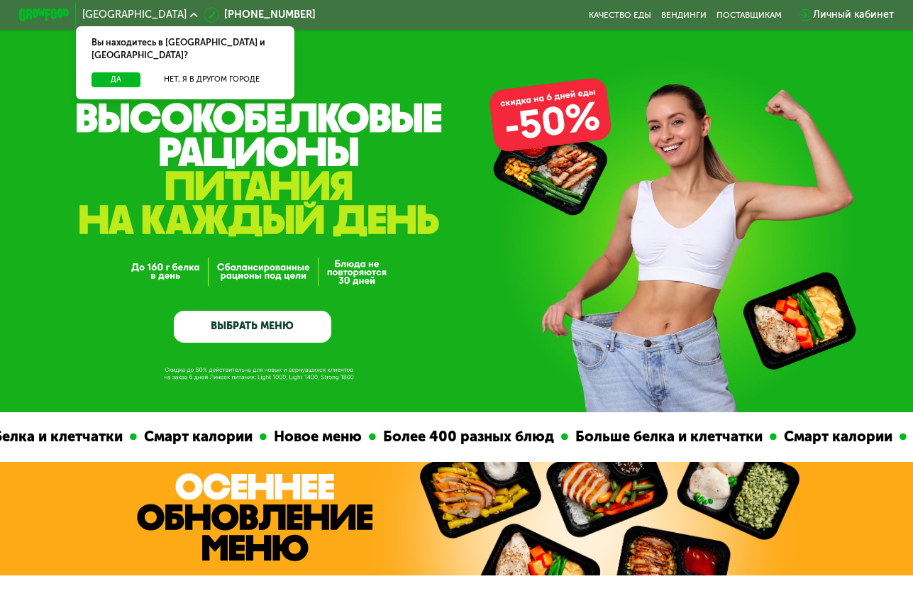  What do you see at coordinates (253, 326) in the screenshot?
I see `a: ВЫБРАТЬ МЕНЮ` at bounding box center [253, 326].